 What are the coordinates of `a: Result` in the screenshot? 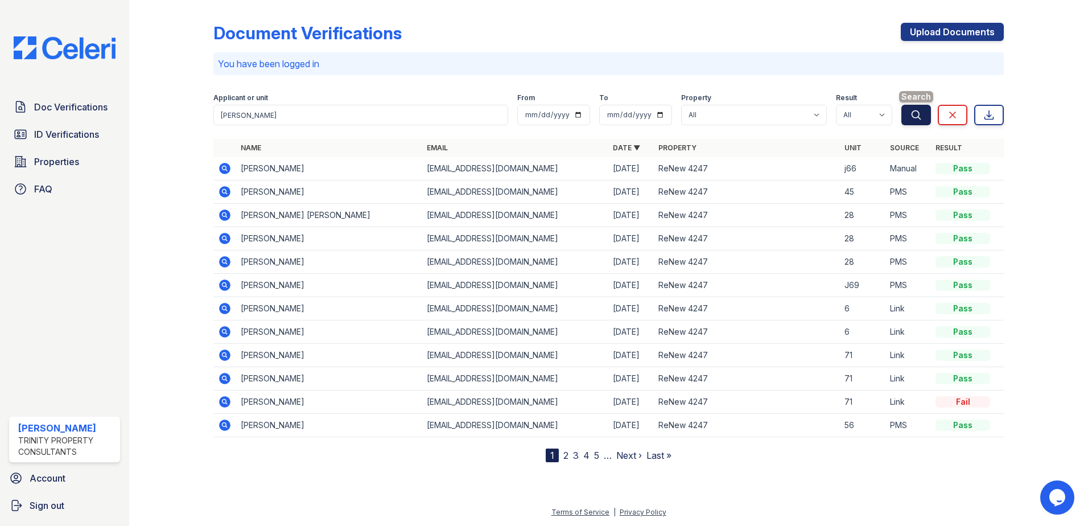 It's located at (948, 147).